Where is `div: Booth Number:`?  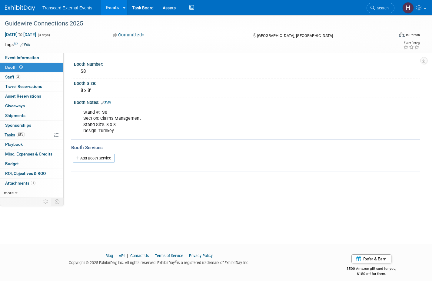 div: Booth Number: is located at coordinates (247, 63).